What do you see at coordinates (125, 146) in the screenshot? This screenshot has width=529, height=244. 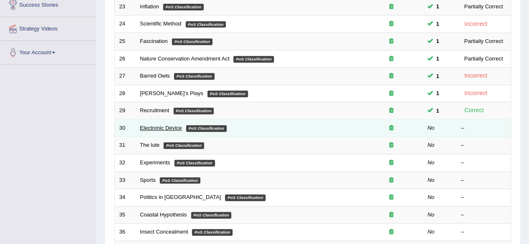 I see `td: 31` at bounding box center [125, 146].